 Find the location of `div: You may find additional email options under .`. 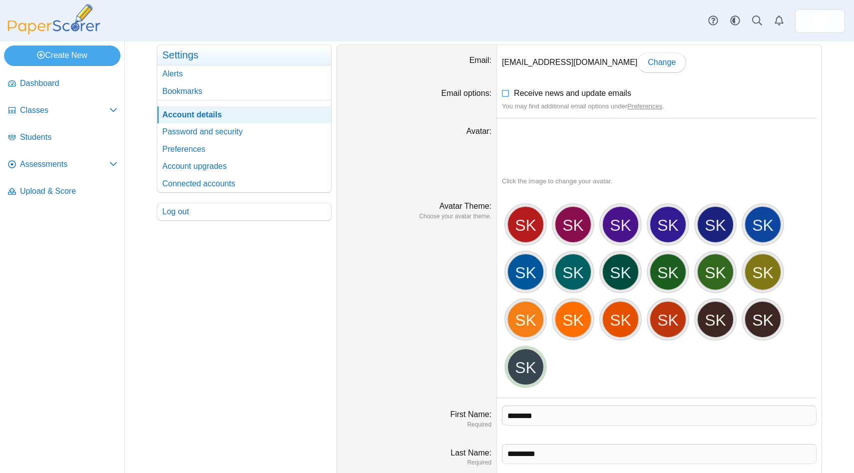

div: You may find additional email options under . is located at coordinates (659, 106).